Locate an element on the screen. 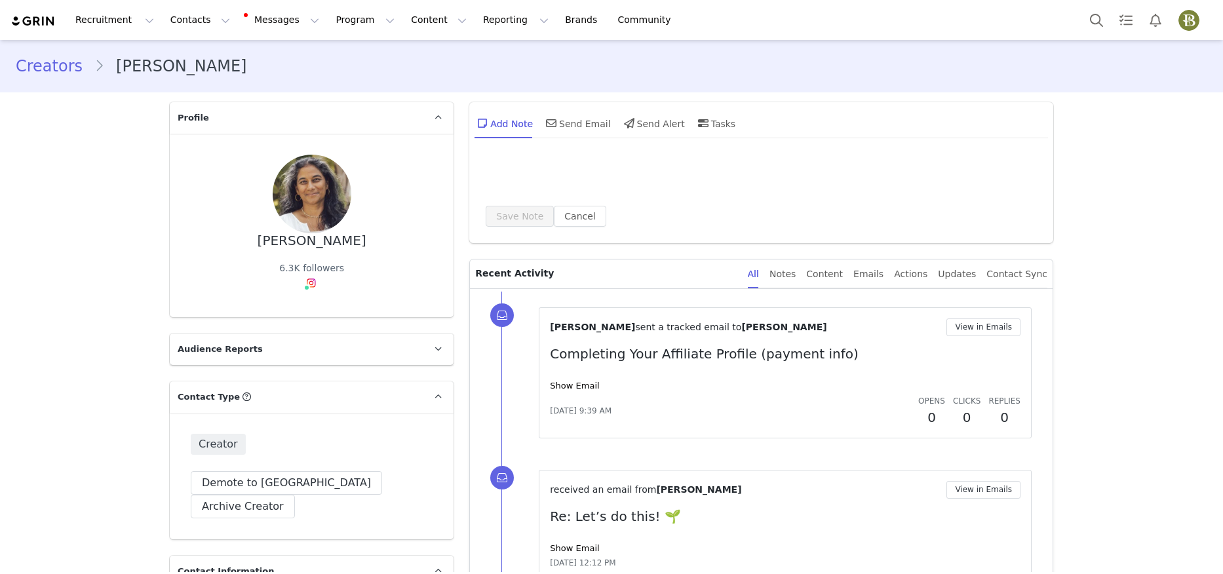 Image resolution: width=1223 pixels, height=574 pixels. div: Add Note is located at coordinates (503, 123).